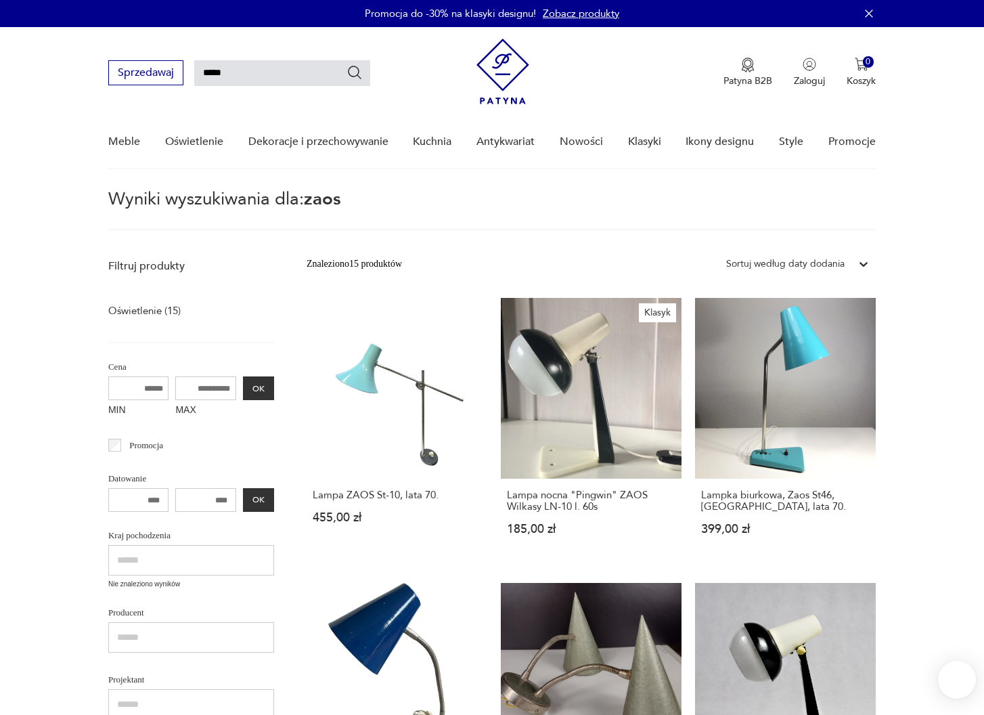  Describe the element at coordinates (318, 141) in the screenshot. I see `a: Dekoracje i przechowywanie` at that location.